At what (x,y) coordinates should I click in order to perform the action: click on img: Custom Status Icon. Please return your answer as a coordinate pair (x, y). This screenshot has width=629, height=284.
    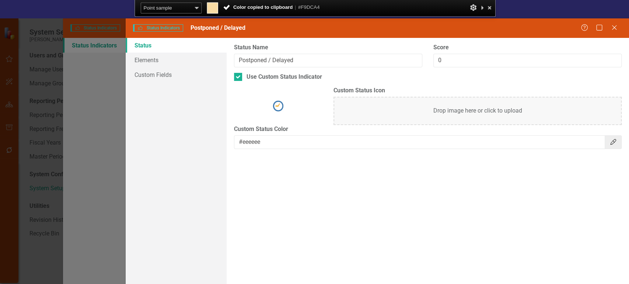
    Looking at the image, I should click on (278, 106).